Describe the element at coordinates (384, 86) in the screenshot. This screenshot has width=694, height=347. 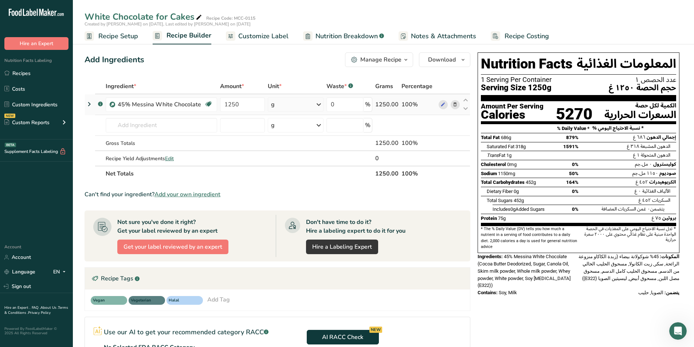
I see `span: Grams` at that location.